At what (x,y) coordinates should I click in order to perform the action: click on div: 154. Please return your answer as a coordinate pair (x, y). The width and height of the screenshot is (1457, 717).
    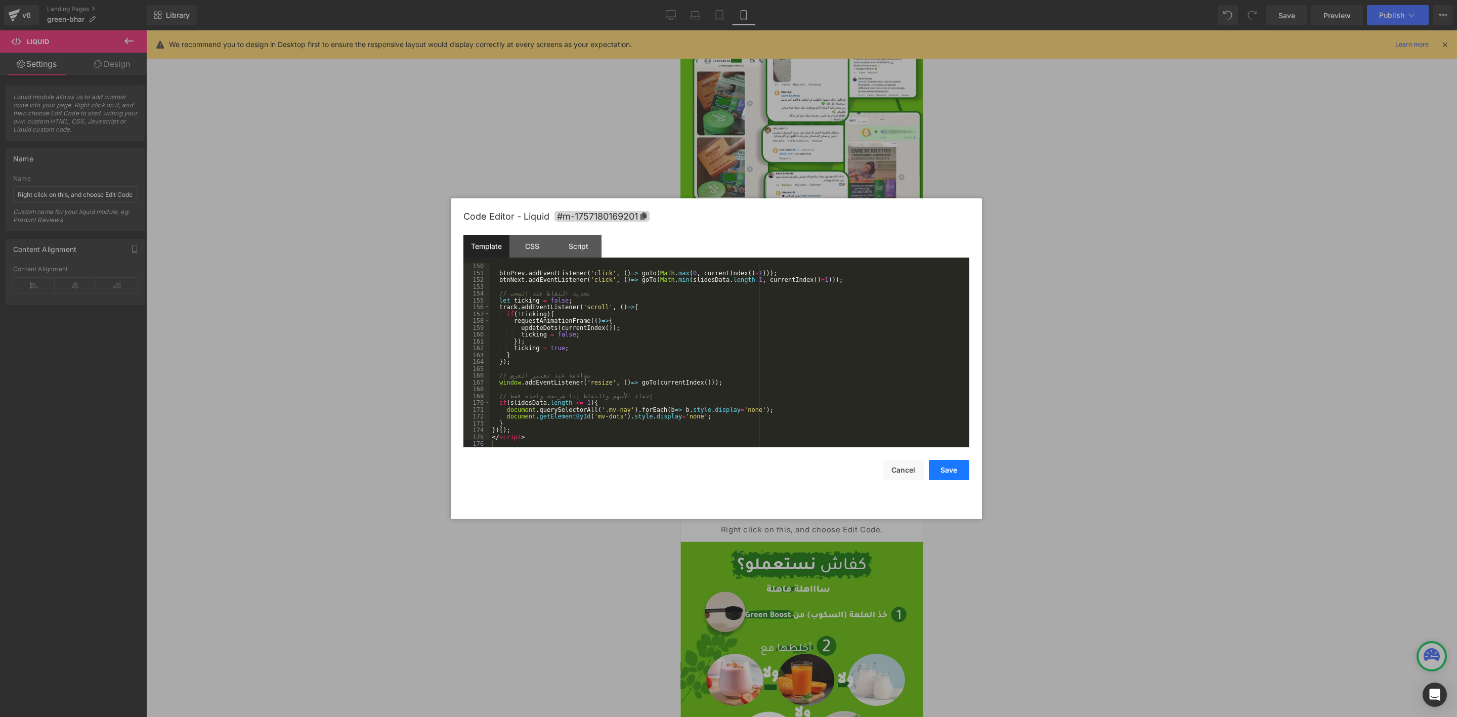
    Looking at the image, I should click on (476, 293).